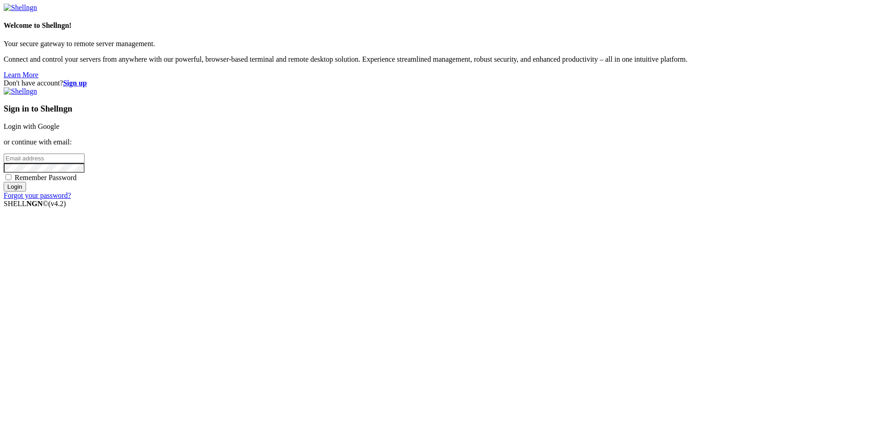  I want to click on p: Your secure gateway to remote server management., so click(437, 44).